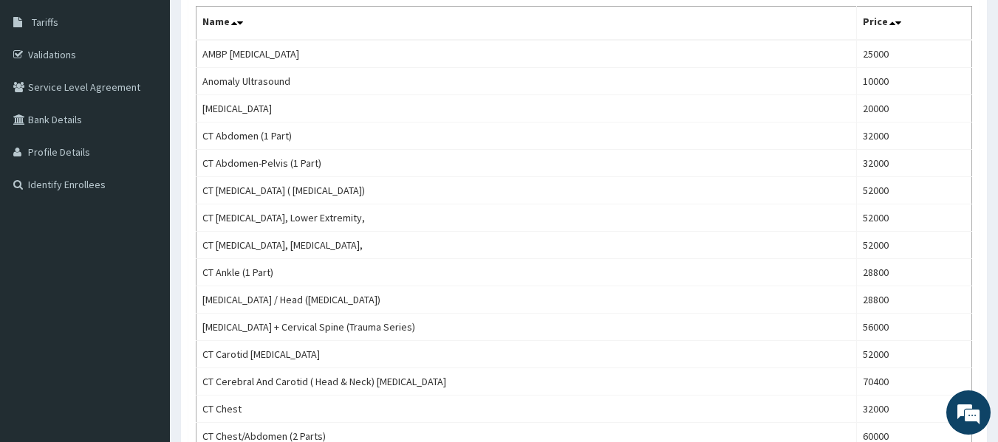 This screenshot has height=442, width=998. I want to click on th: Name, so click(526, 24).